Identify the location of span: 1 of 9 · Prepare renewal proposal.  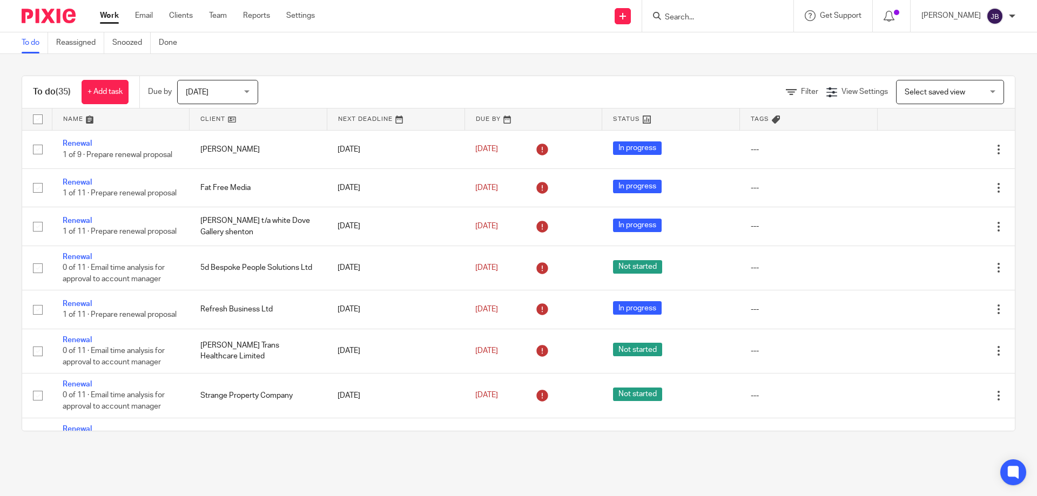
(117, 155).